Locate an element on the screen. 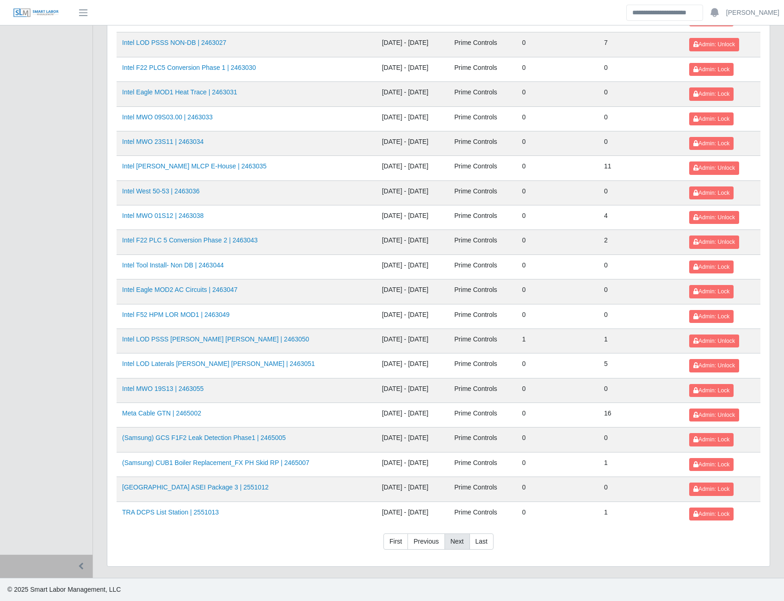  td: 11 is located at coordinates (641, 168).